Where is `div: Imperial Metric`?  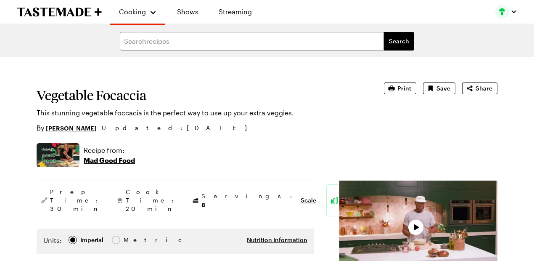 div: Imperial Metric is located at coordinates (92, 241).